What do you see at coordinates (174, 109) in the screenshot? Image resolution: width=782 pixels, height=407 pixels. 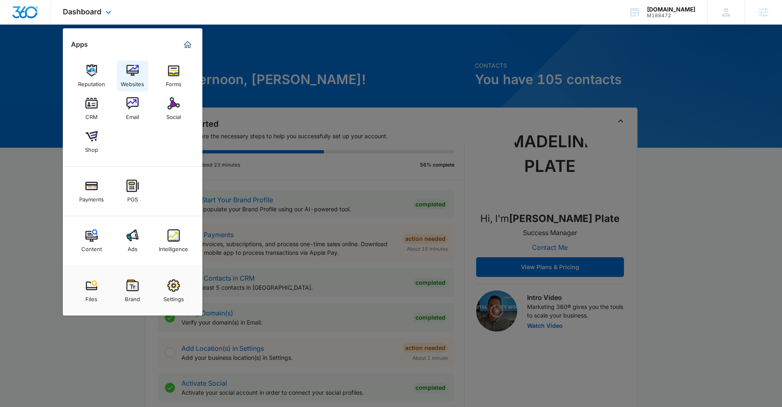 I see `a: Social` at bounding box center [174, 109].